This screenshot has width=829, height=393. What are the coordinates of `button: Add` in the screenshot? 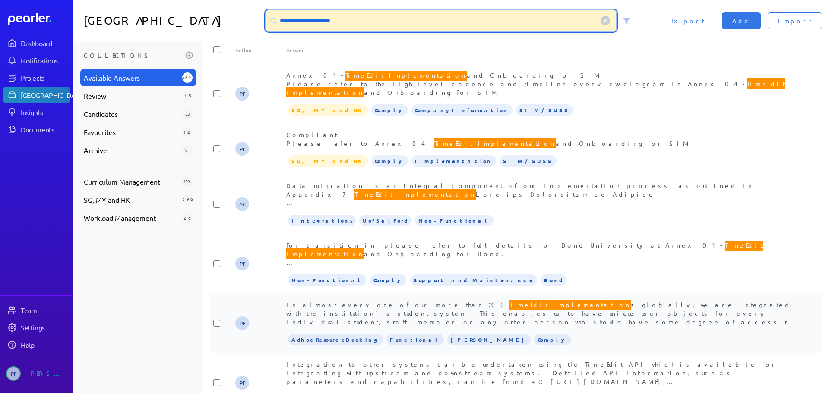 It's located at (741, 21).